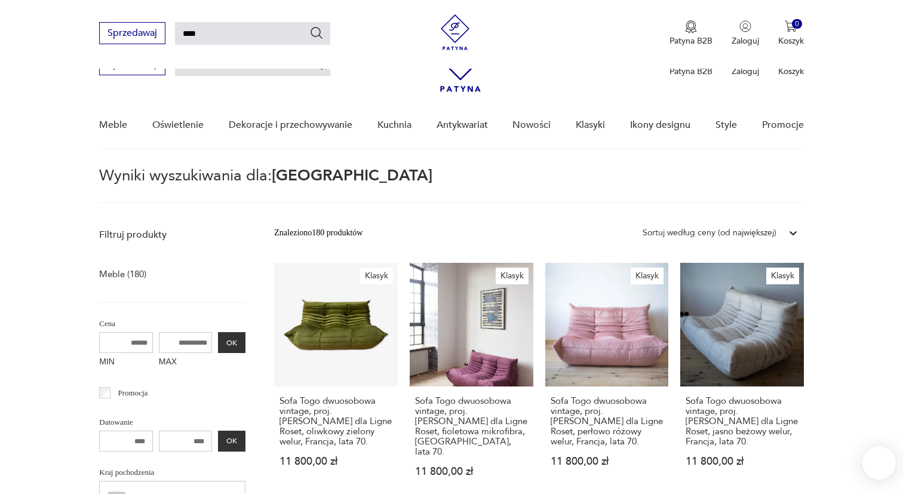 Image resolution: width=903 pixels, height=494 pixels. Describe the element at coordinates (455, 32) in the screenshot. I see `img: Patyna - sklep z meblami i dekoracjami vintage` at that location.